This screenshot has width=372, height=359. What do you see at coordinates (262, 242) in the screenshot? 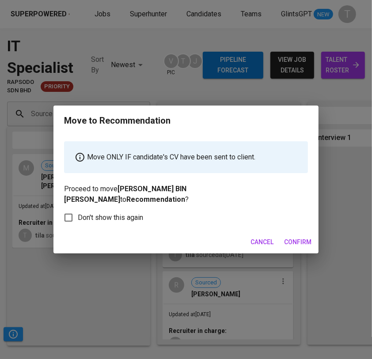
I see `span: Cancel` at bounding box center [262, 242].